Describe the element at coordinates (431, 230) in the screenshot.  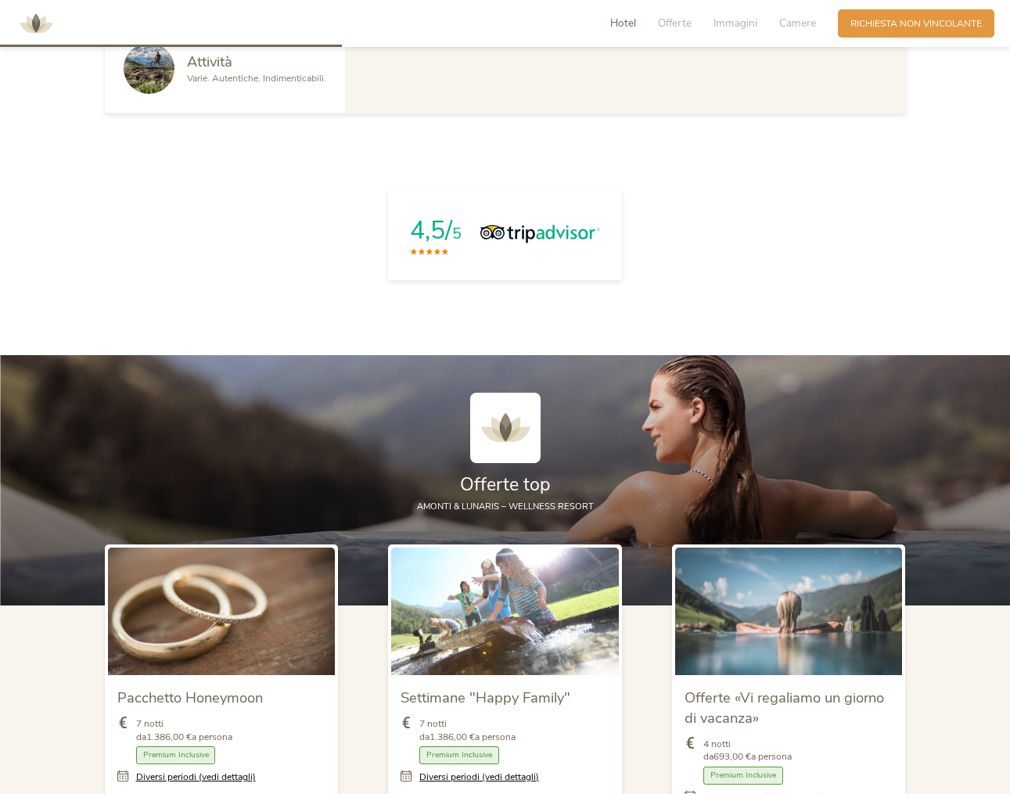
I see `span: 4,5/` at that location.